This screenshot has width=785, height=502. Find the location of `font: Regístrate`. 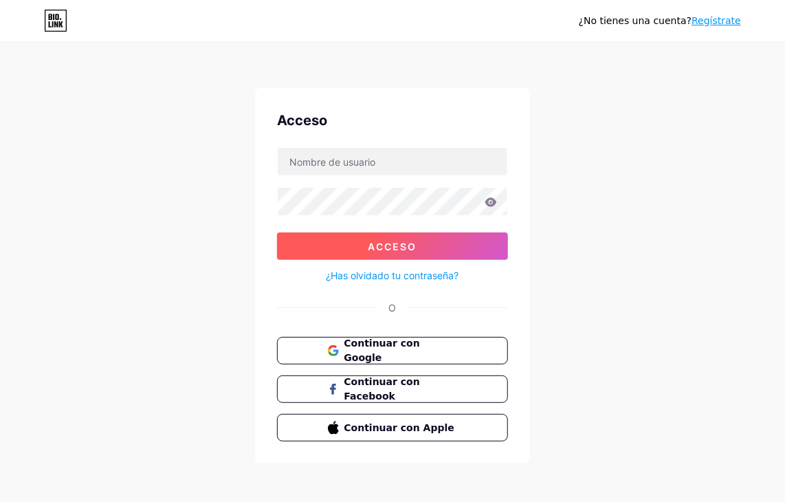

font: Regístrate is located at coordinates (716, 21).